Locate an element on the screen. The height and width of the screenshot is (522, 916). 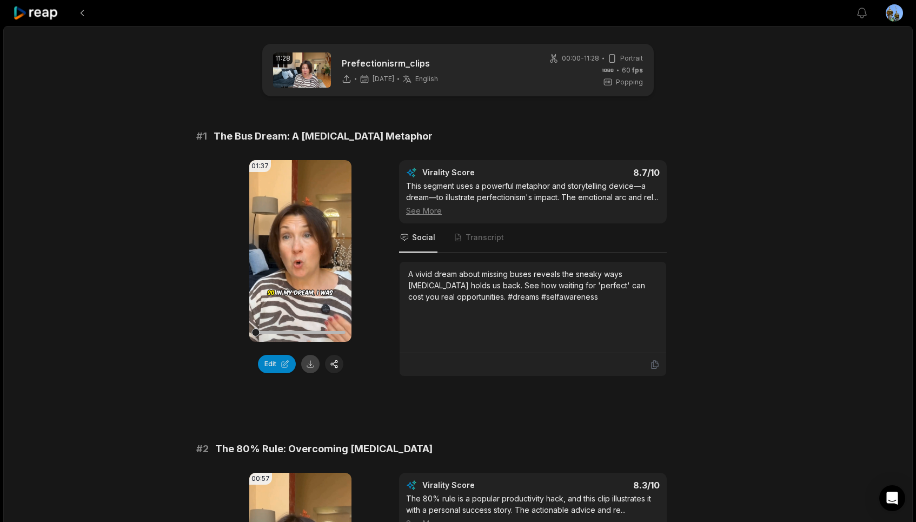
span: Popping is located at coordinates (629, 82).